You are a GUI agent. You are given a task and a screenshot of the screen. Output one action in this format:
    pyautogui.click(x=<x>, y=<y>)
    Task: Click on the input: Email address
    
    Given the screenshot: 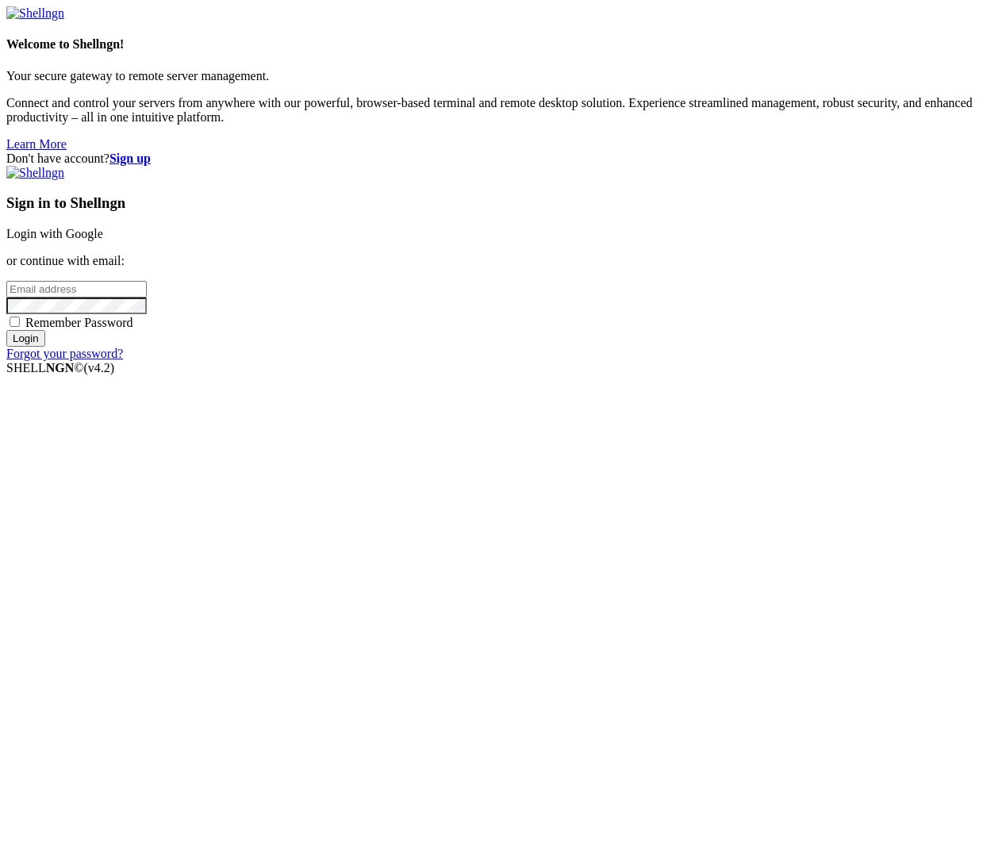 What is the action you would take?
    pyautogui.click(x=76, y=289)
    